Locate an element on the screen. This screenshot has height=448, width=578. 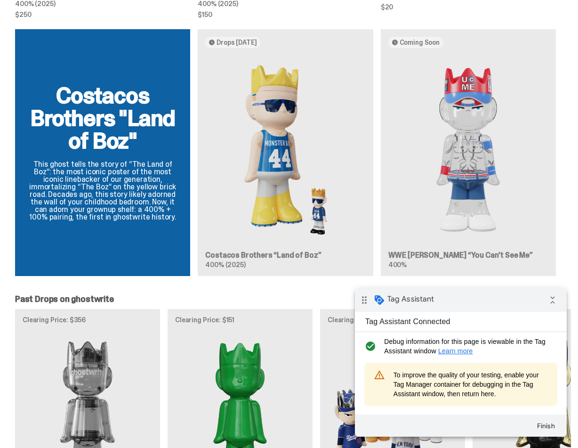
button: Finish is located at coordinates (191, 137).